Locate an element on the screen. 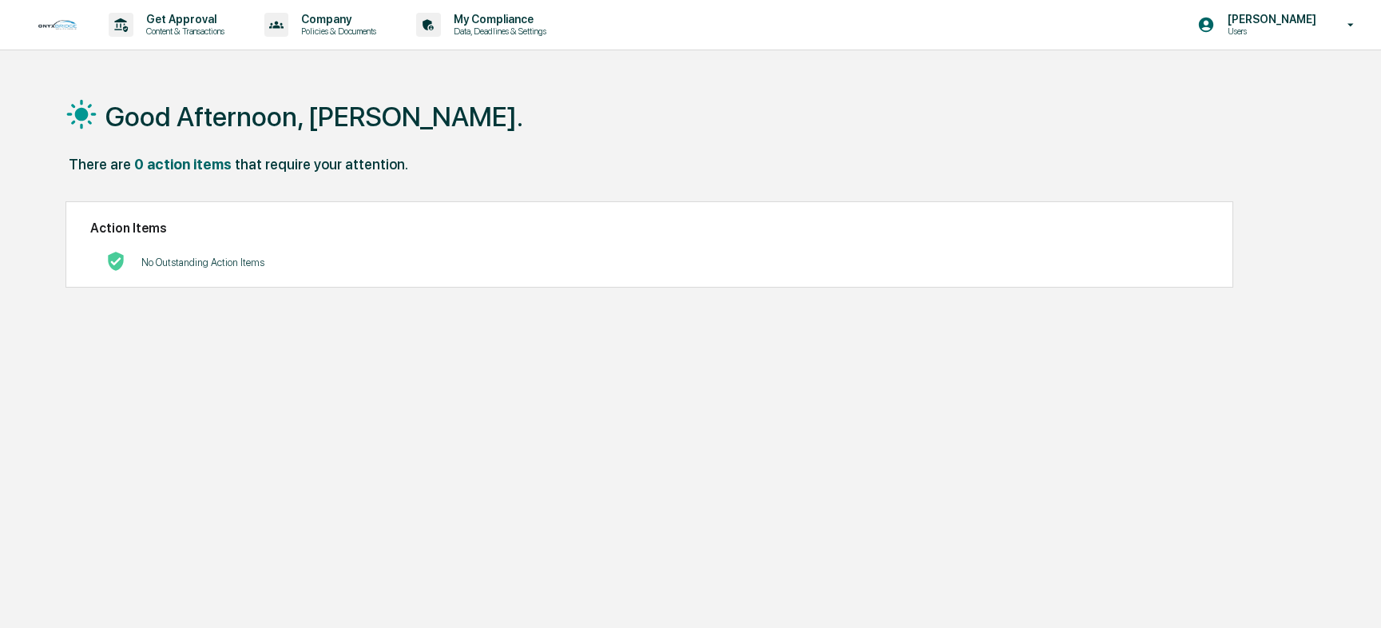 This screenshot has height=628, width=1381. div: 0 action items is located at coordinates (183, 164).